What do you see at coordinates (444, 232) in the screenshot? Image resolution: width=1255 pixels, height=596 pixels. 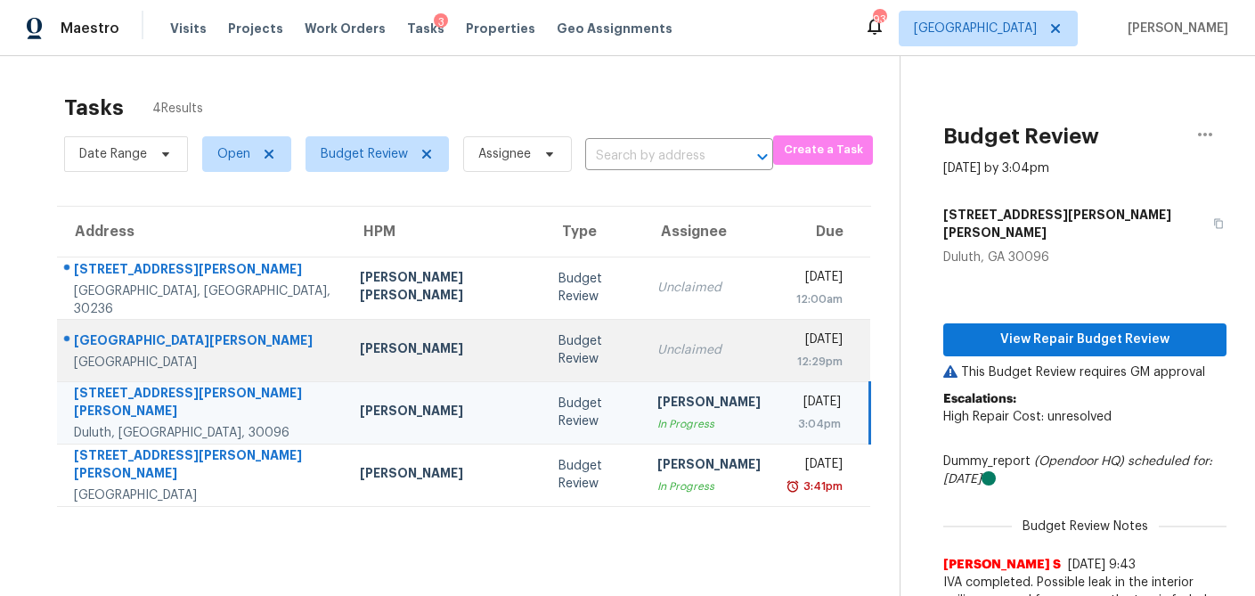 I see `th: HPM` at bounding box center [444, 232].